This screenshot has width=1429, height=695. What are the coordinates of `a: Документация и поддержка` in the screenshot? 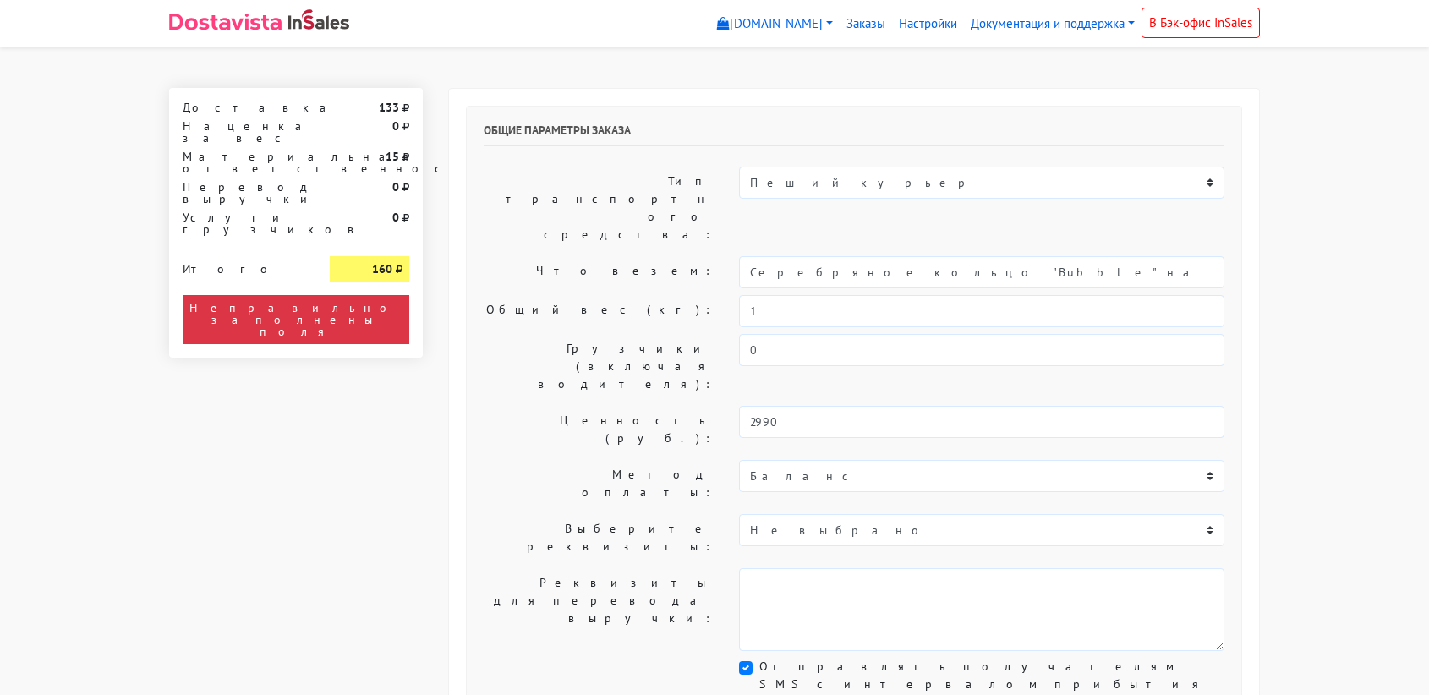 It's located at (1053, 24).